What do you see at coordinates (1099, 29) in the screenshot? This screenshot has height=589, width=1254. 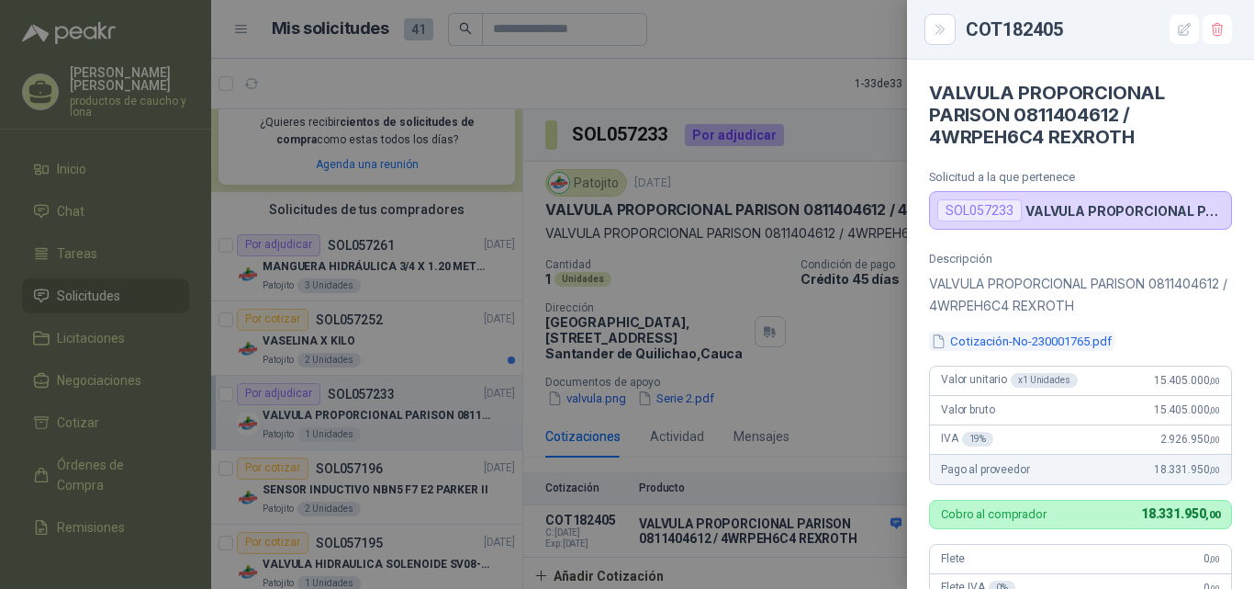 I see `div: COT182405` at bounding box center [1099, 29].